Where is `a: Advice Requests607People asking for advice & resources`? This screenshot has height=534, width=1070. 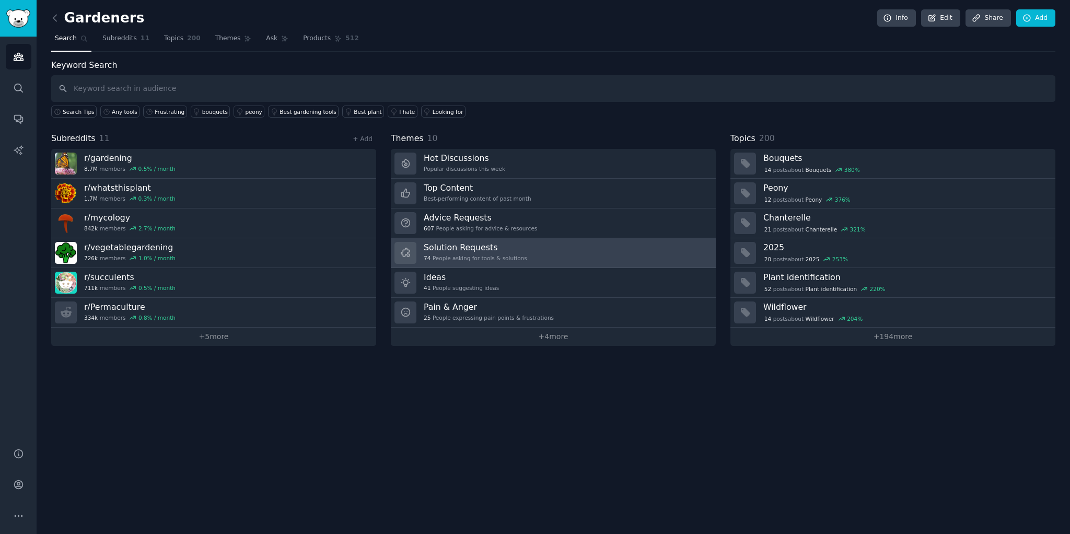
a: Advice Requests607People asking for advice & resources is located at coordinates (553, 223).